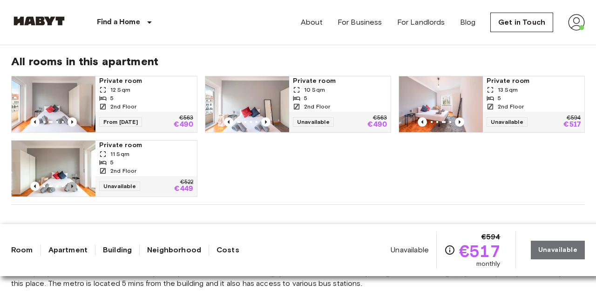 This screenshot has height=291, width=596. I want to click on a: Apartment, so click(68, 250).